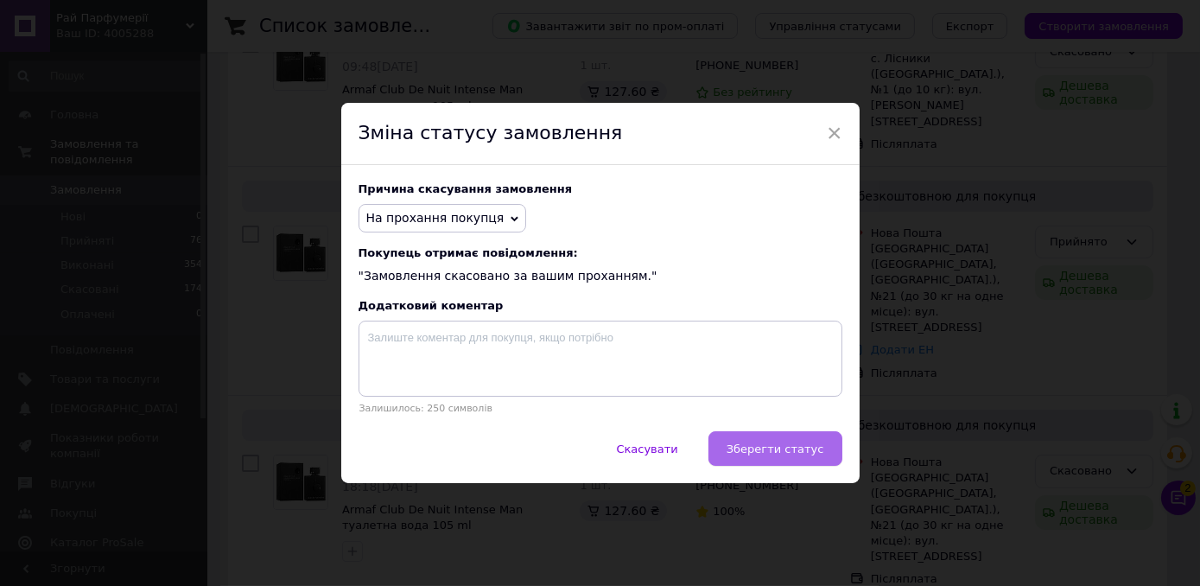 Image resolution: width=1200 pixels, height=586 pixels. I want to click on p: Залишилось: 250 символів, so click(600, 408).